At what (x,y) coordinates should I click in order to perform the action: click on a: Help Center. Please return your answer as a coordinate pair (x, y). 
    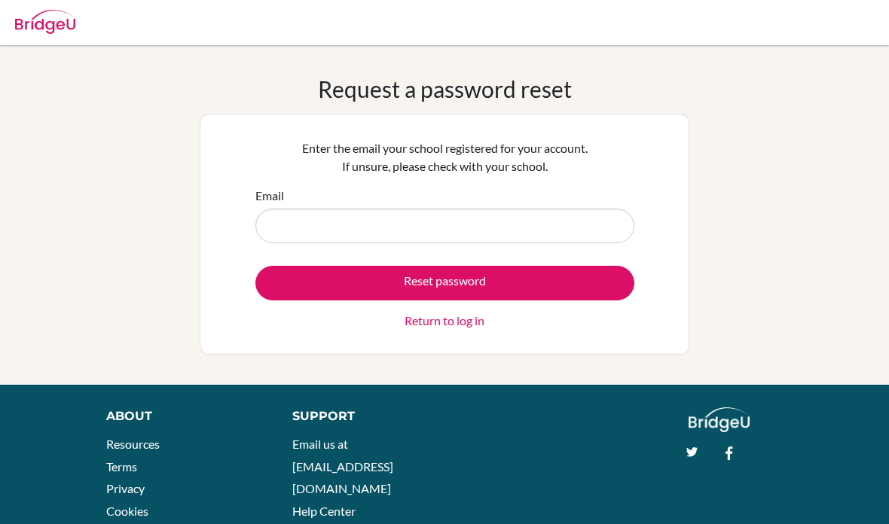
    Looking at the image, I should click on (324, 511).